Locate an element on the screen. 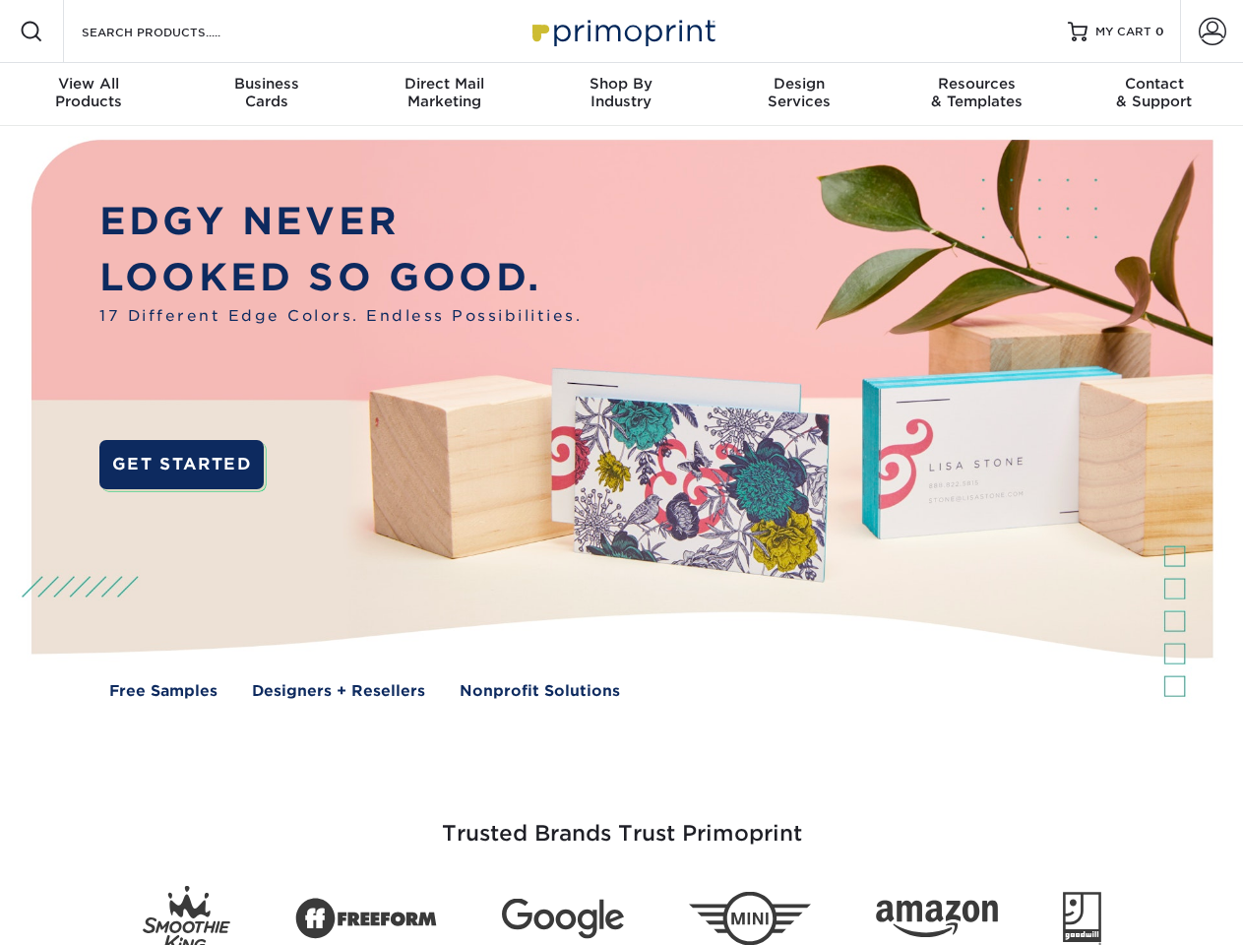 Image resolution: width=1243 pixels, height=945 pixels. a: BusinessCards is located at coordinates (266, 95).